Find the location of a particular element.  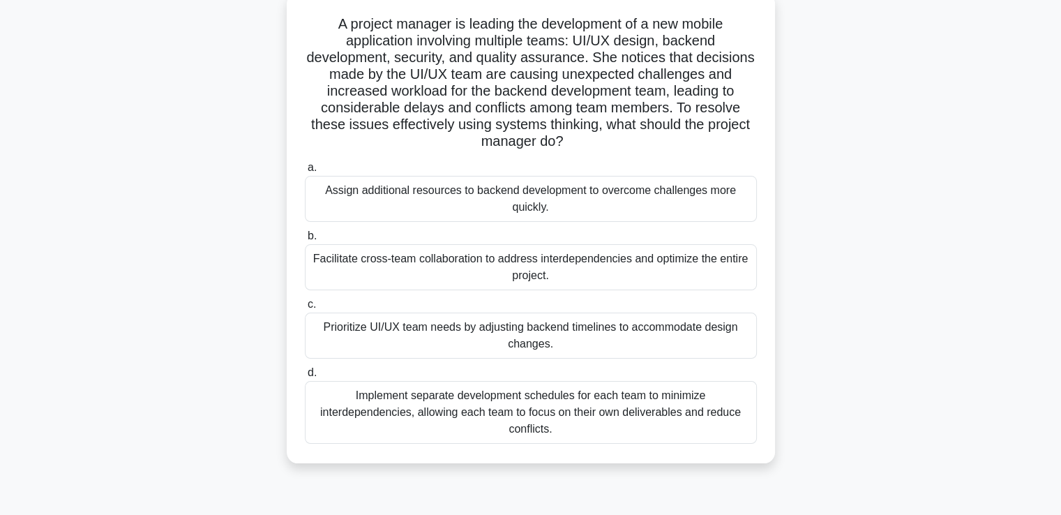

div: Facilitate cross-team collaboration to address interdependencies and optimize the entire project. is located at coordinates (531, 267).